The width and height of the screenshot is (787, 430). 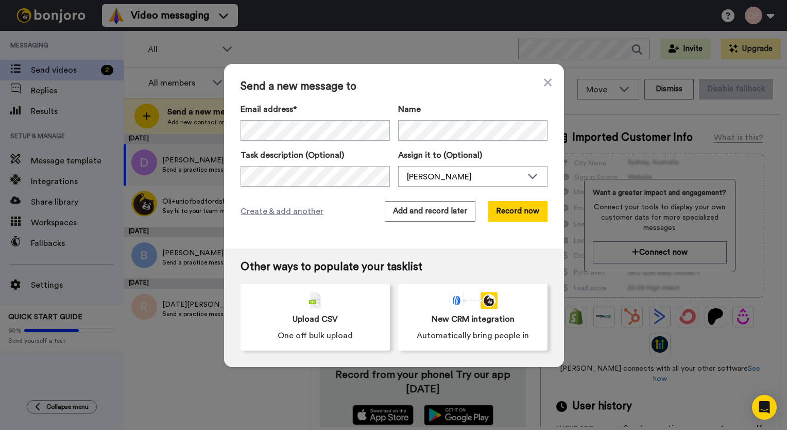 I want to click on label: Assign it to (Optional), so click(x=473, y=155).